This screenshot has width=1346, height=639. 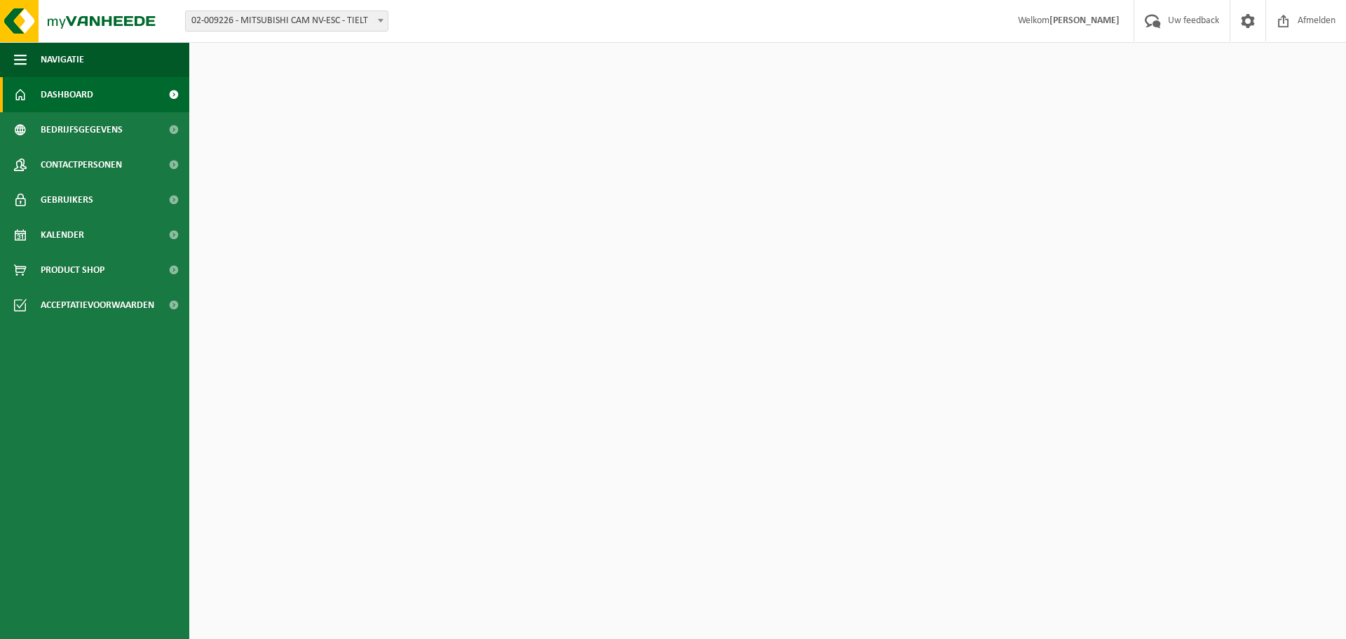 What do you see at coordinates (72, 270) in the screenshot?
I see `span: Product Shop` at bounding box center [72, 270].